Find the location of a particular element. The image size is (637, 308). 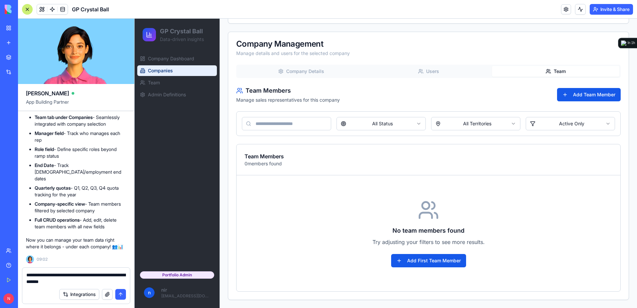

a: Admin Definitions is located at coordinates (42, 76).